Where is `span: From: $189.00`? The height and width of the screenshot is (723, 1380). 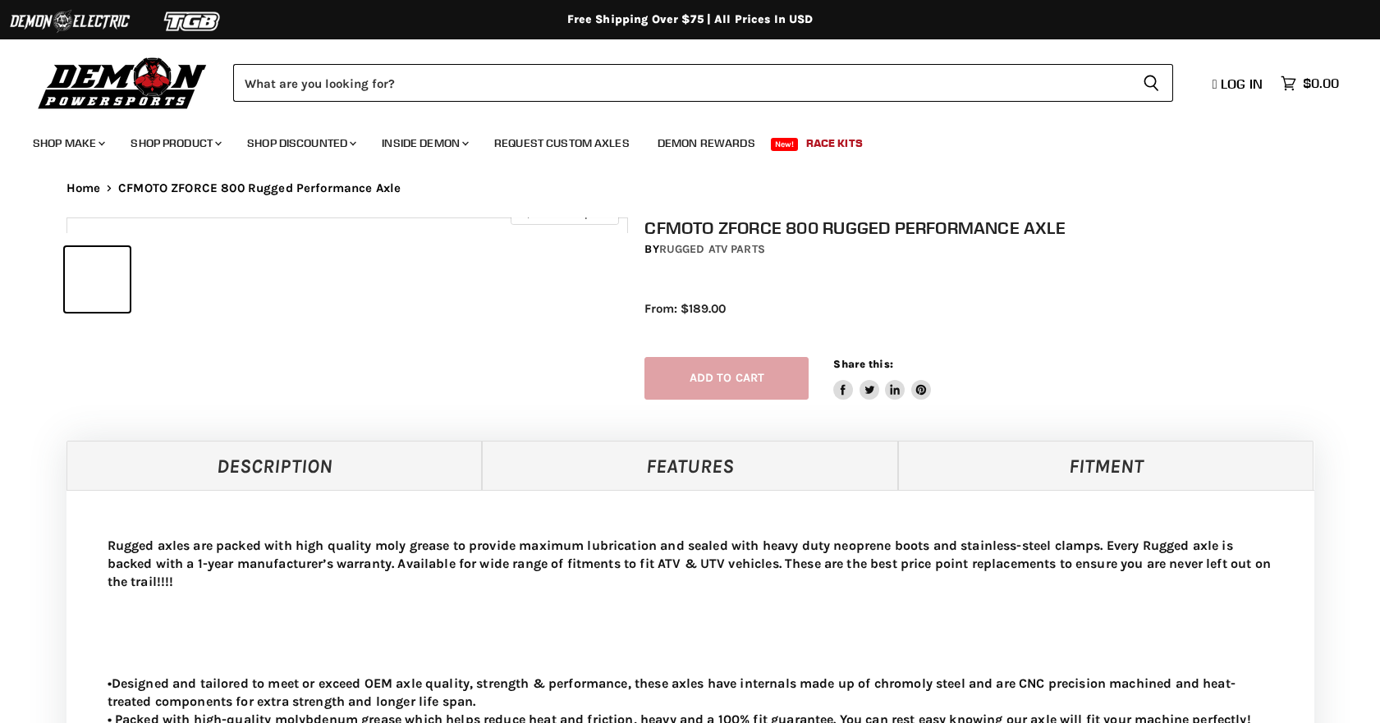 span: From: $189.00 is located at coordinates (685, 309).